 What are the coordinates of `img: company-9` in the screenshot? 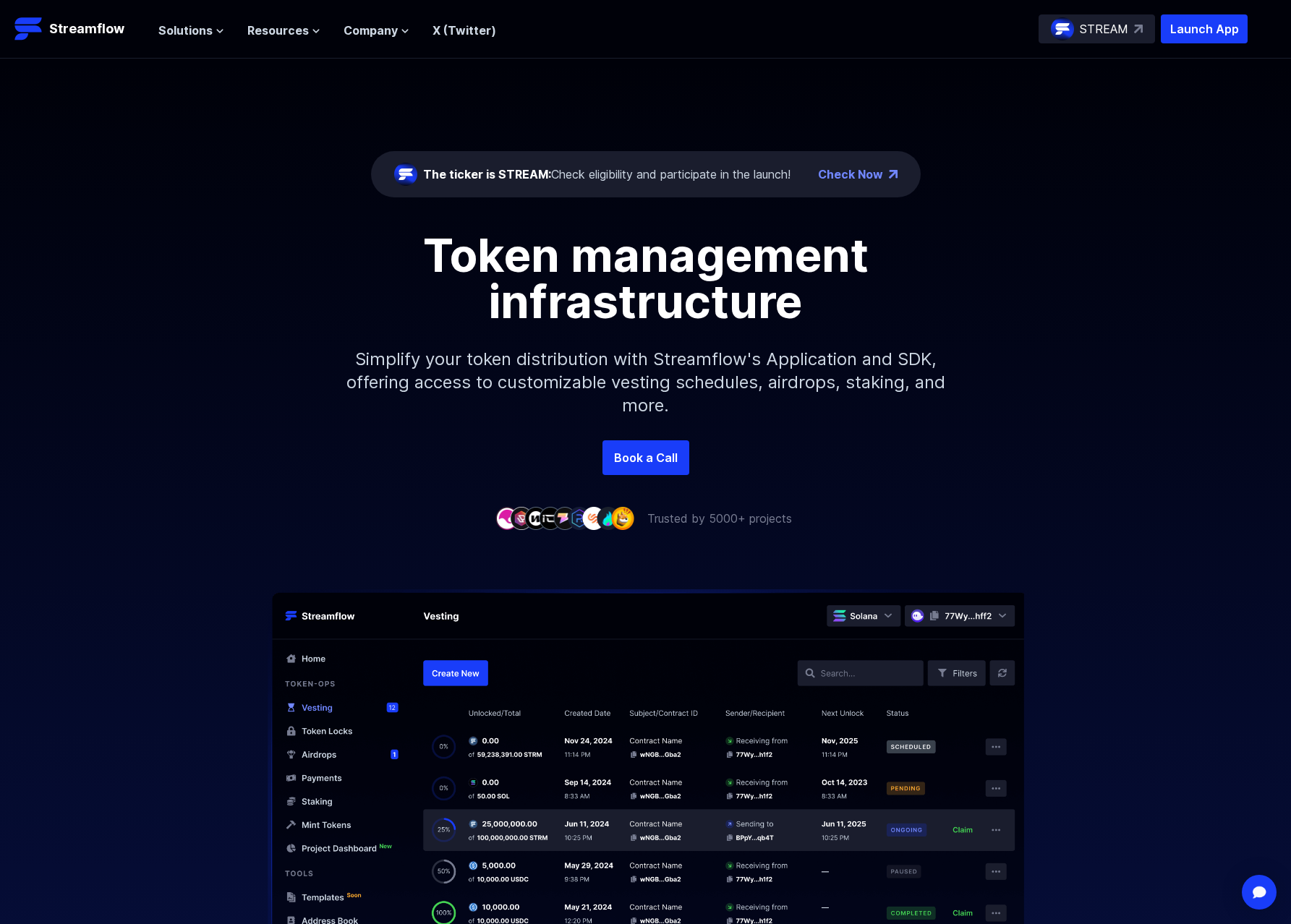 It's located at (622, 518).